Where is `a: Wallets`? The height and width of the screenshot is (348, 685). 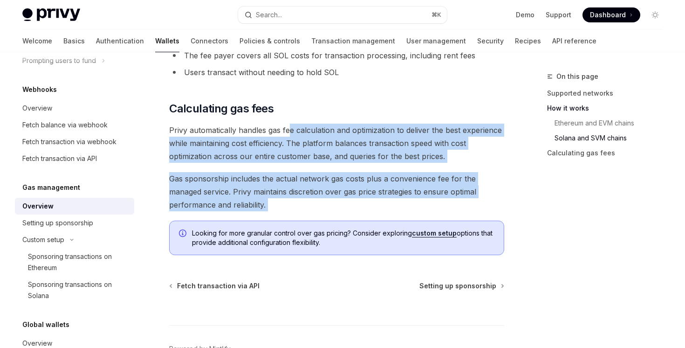 a: Wallets is located at coordinates (167, 41).